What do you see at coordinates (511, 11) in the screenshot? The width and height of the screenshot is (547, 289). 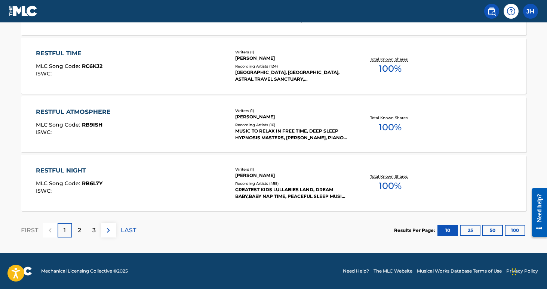 I see `img: help` at bounding box center [511, 11].